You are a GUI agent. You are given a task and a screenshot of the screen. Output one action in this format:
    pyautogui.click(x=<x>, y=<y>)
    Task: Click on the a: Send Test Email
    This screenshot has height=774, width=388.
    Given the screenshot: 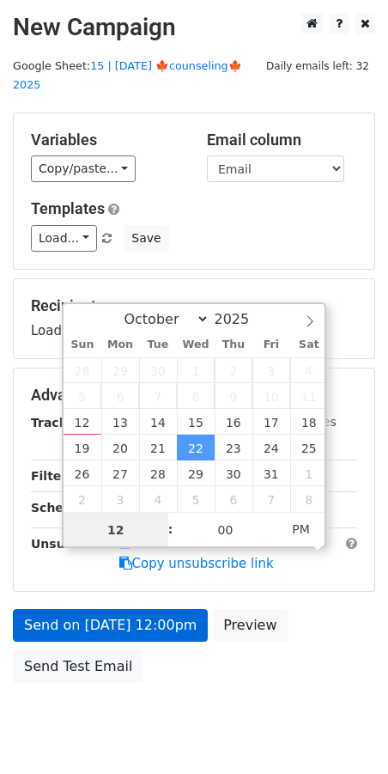 What is the action you would take?
    pyautogui.click(x=78, y=666)
    